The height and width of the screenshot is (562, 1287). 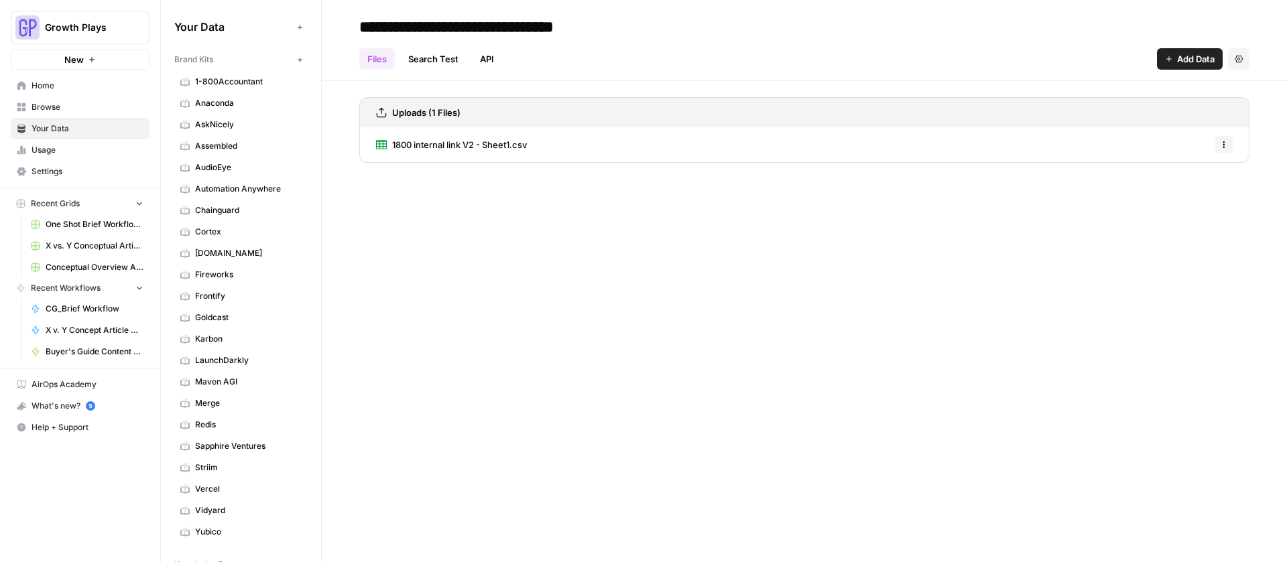 I want to click on span: Vercel, so click(x=248, y=489).